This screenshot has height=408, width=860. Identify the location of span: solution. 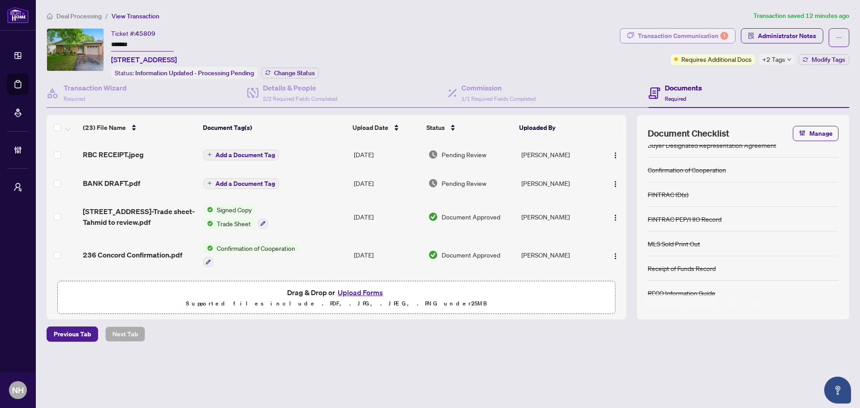
(751, 36).